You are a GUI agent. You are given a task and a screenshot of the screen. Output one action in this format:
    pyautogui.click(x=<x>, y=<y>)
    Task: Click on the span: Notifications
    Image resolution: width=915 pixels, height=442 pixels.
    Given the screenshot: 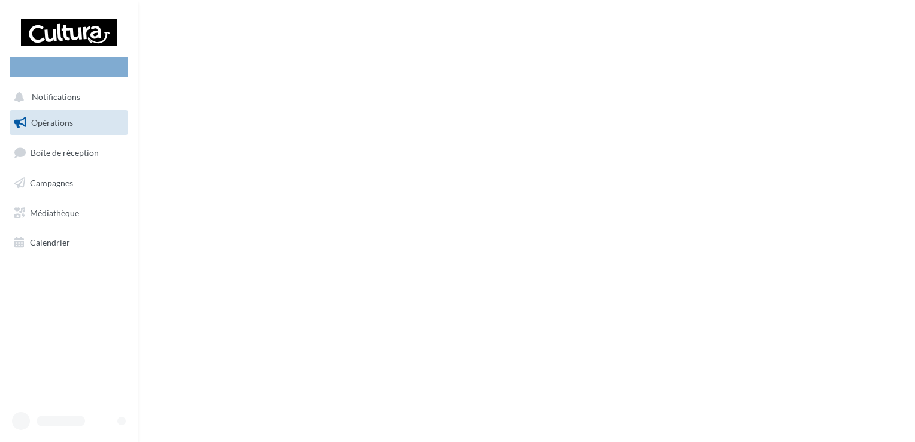 What is the action you would take?
    pyautogui.click(x=56, y=97)
    